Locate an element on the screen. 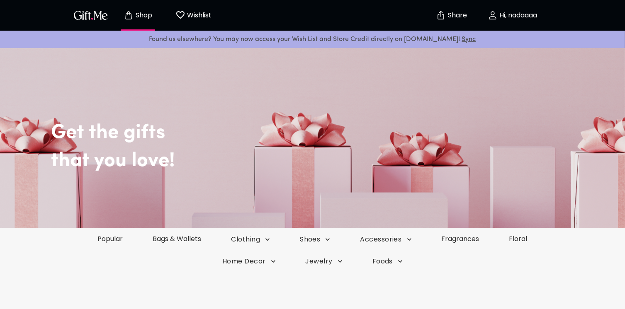 The image size is (625, 309). img: GiftMe Logo is located at coordinates (91, 15).